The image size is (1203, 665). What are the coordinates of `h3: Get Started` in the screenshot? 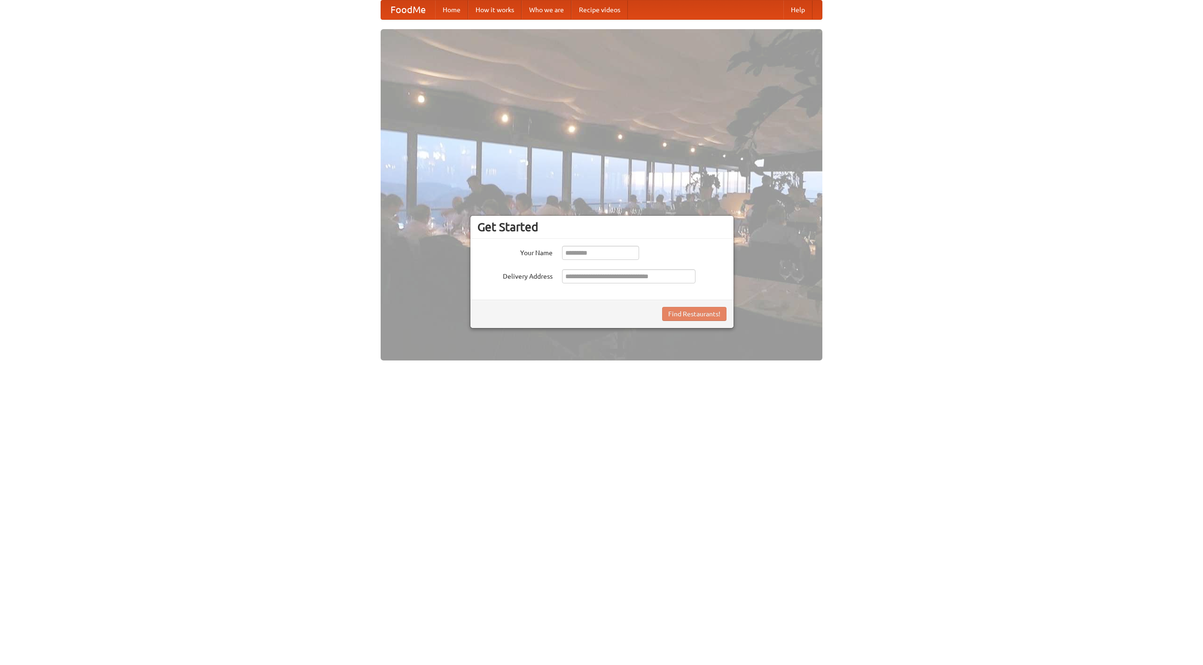 It's located at (602, 227).